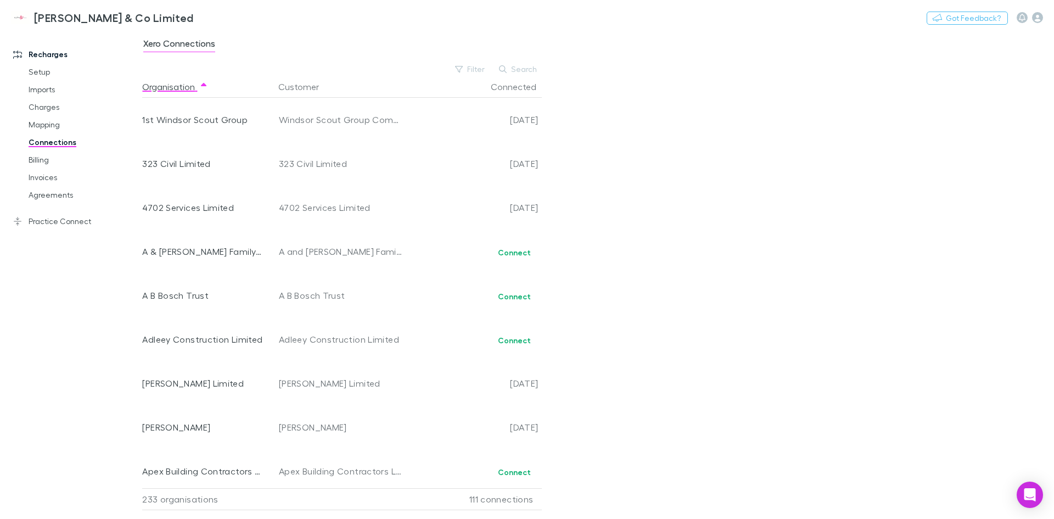 The height and width of the screenshot is (519, 1054). What do you see at coordinates (520, 87) in the screenshot?
I see `button: Connected` at bounding box center [520, 87].